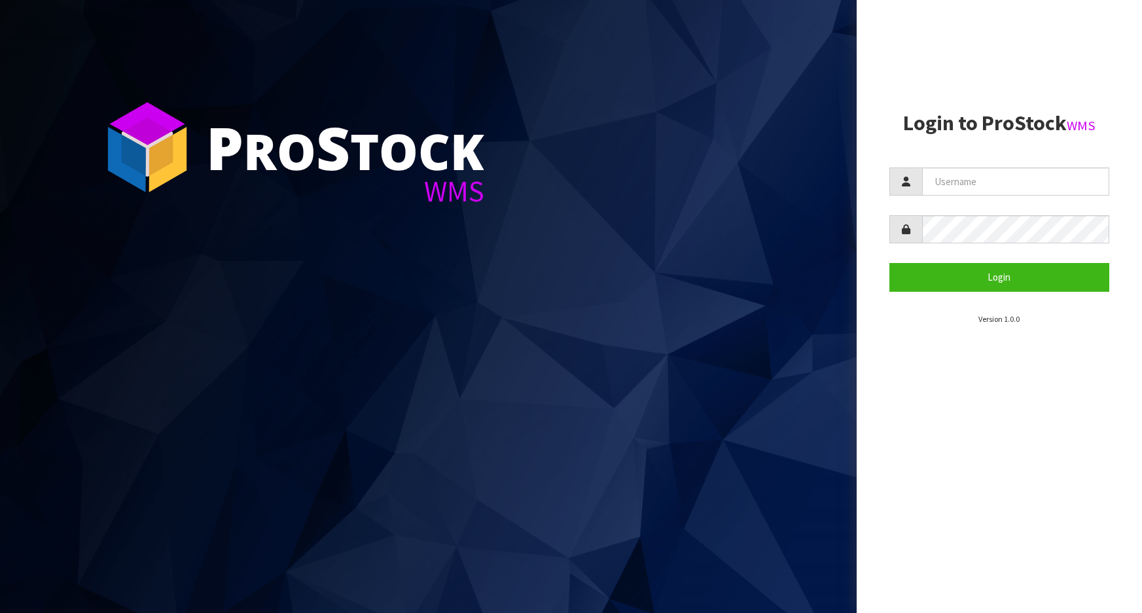  What do you see at coordinates (1081, 126) in the screenshot?
I see `small: WMS` at bounding box center [1081, 126].